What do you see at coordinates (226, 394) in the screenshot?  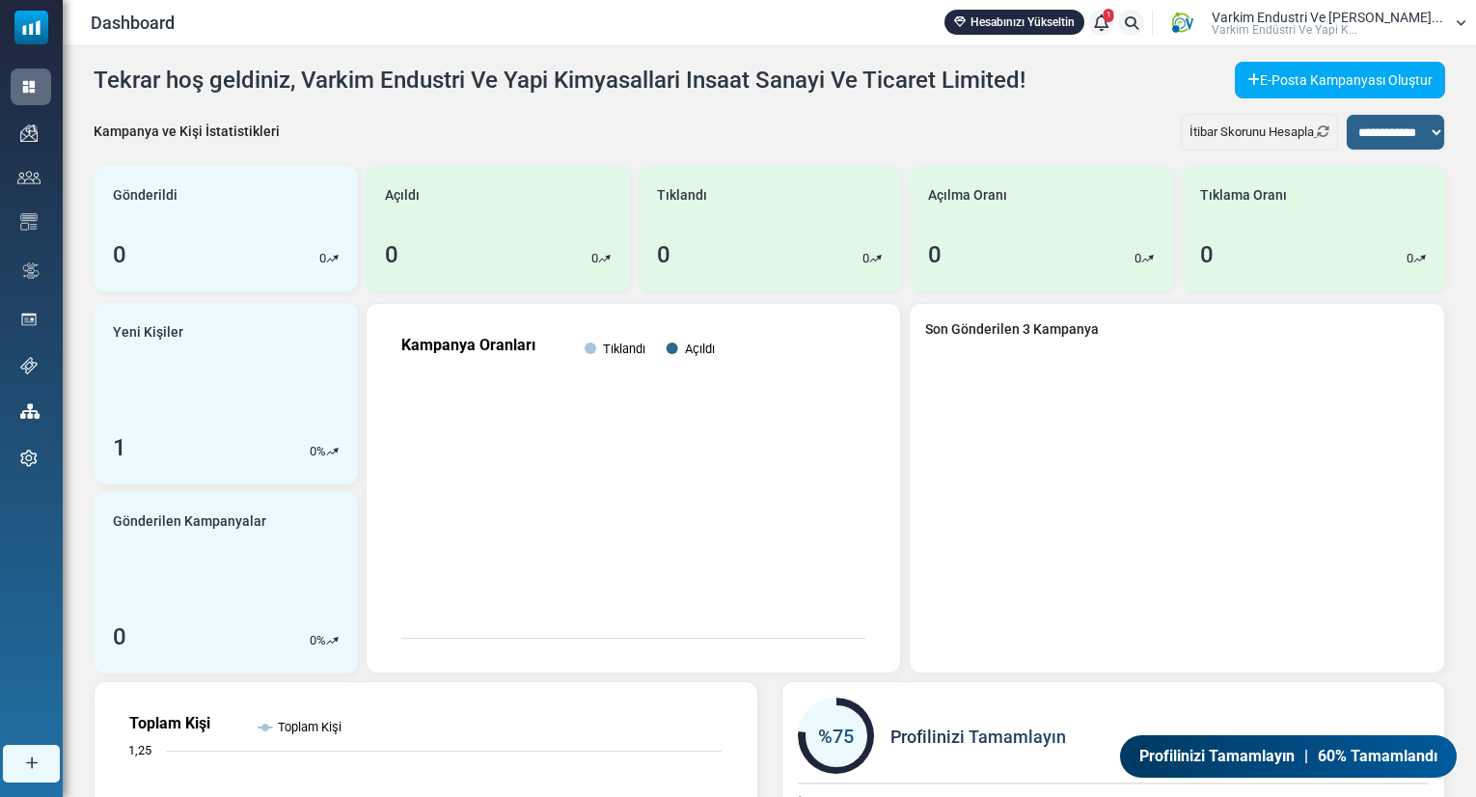 I see `a: Yeni Kişiler 1 0%` at bounding box center [226, 394].